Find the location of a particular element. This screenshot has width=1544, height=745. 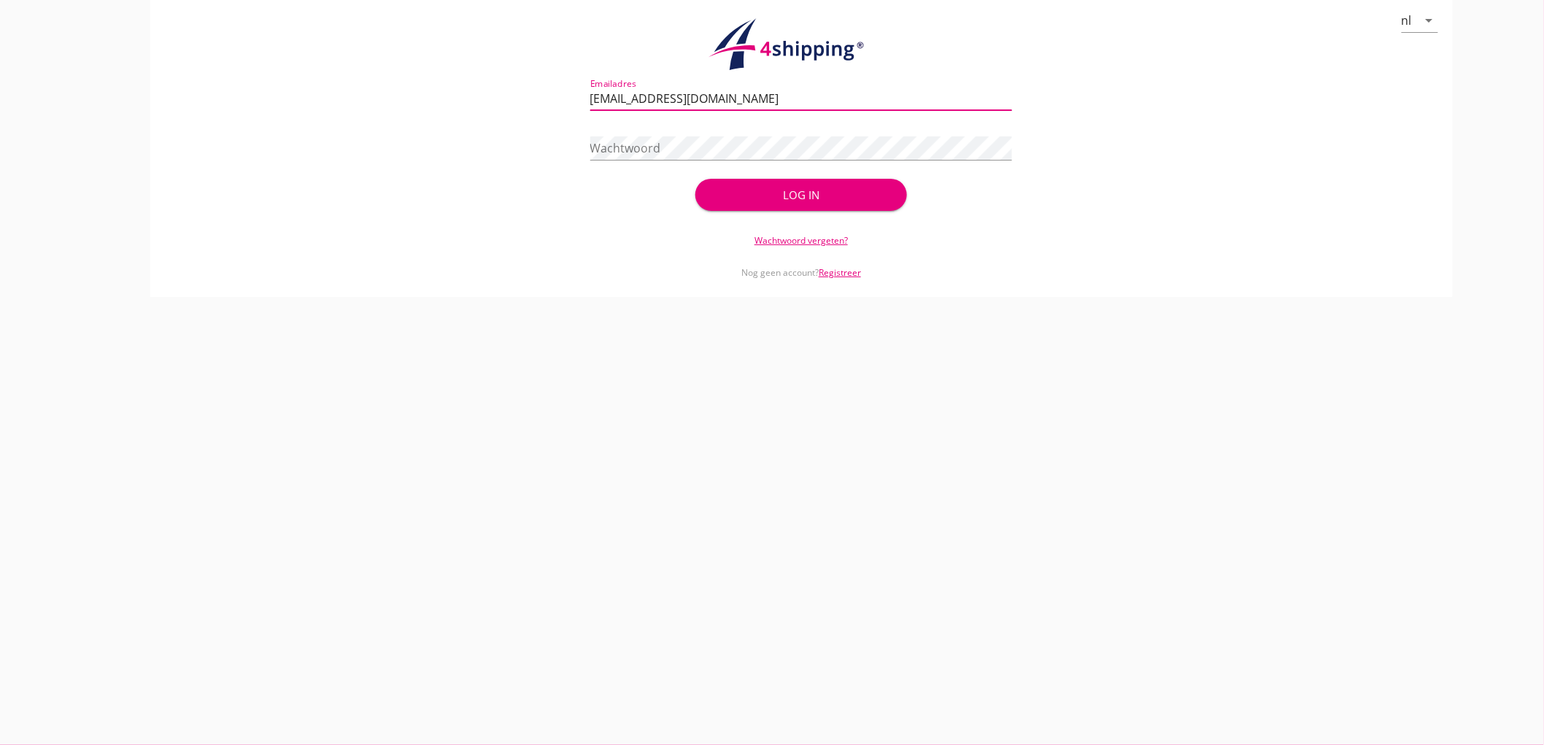

a: Registreer is located at coordinates (840, 272).